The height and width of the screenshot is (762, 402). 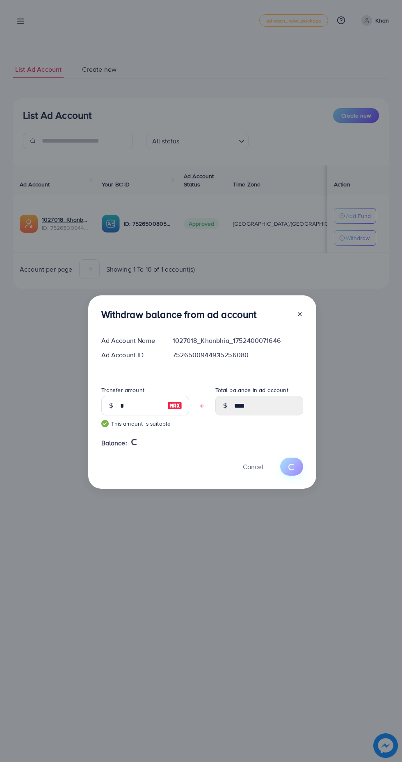 What do you see at coordinates (130, 341) in the screenshot?
I see `div: Ad Account Name` at bounding box center [130, 341].